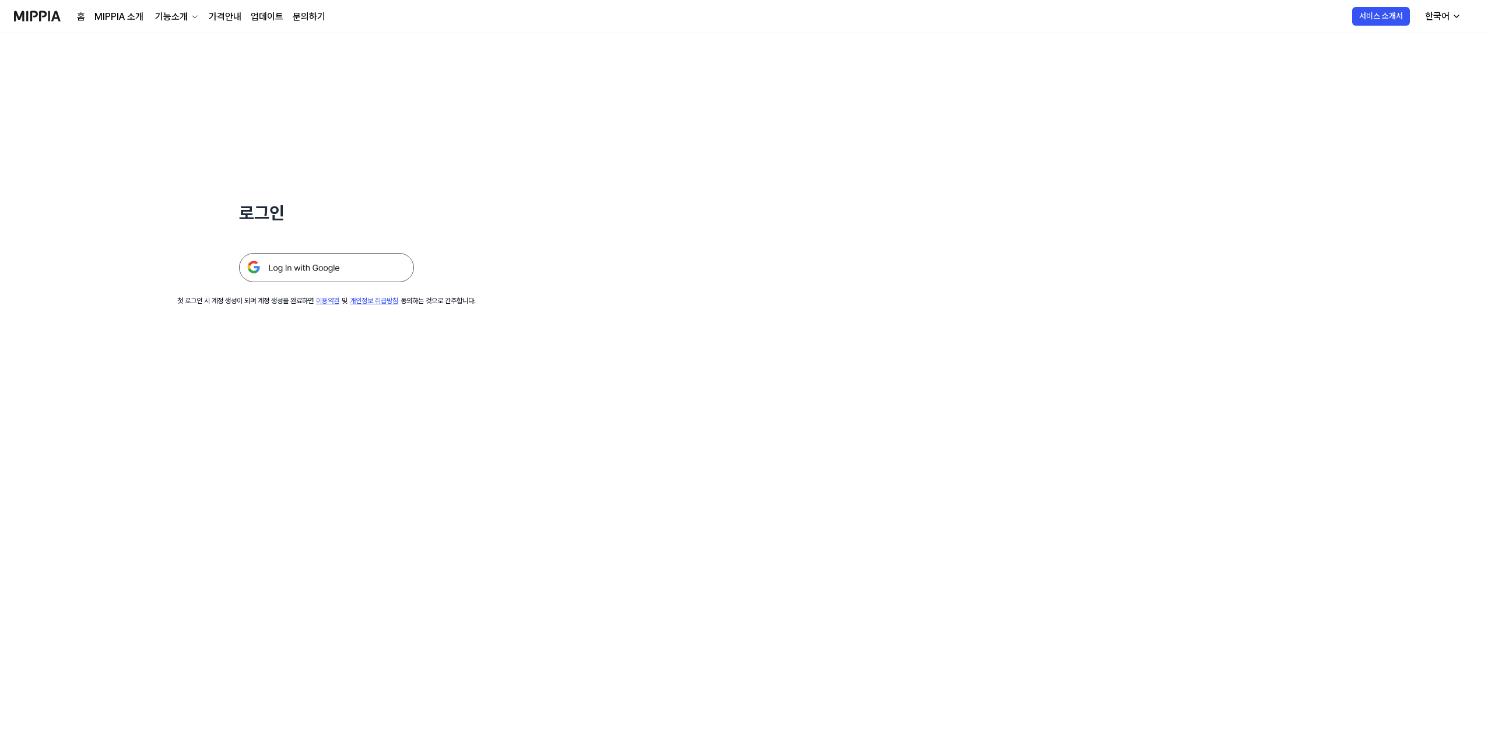 This screenshot has height=741, width=1488. I want to click on button: 한국어, so click(1442, 16).